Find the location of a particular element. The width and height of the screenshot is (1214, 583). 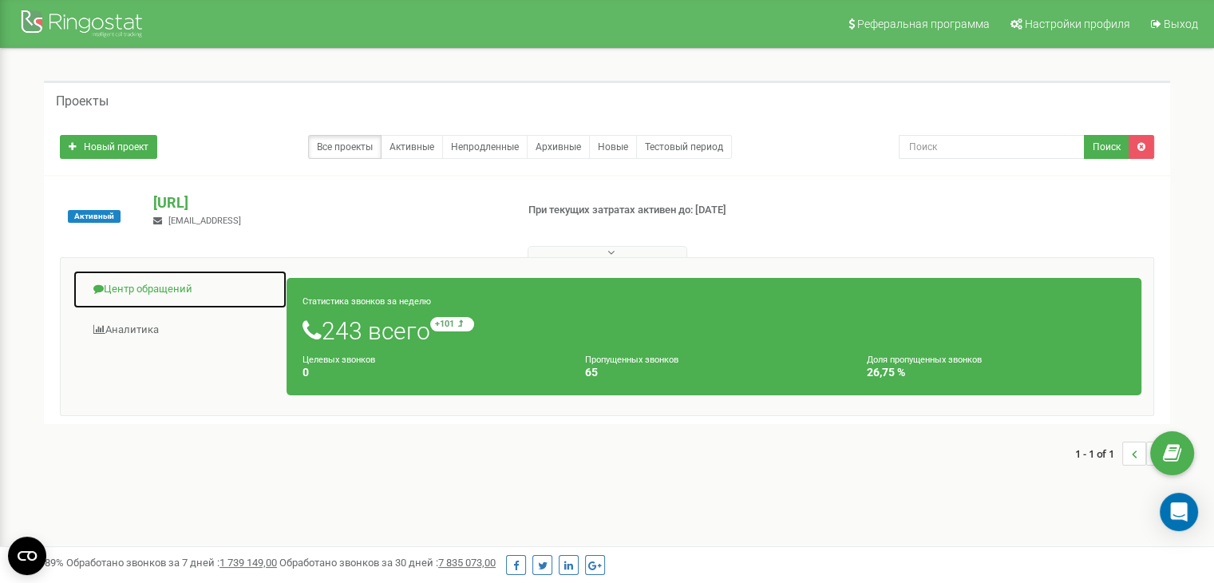

a: Новый проект is located at coordinates (109, 147).